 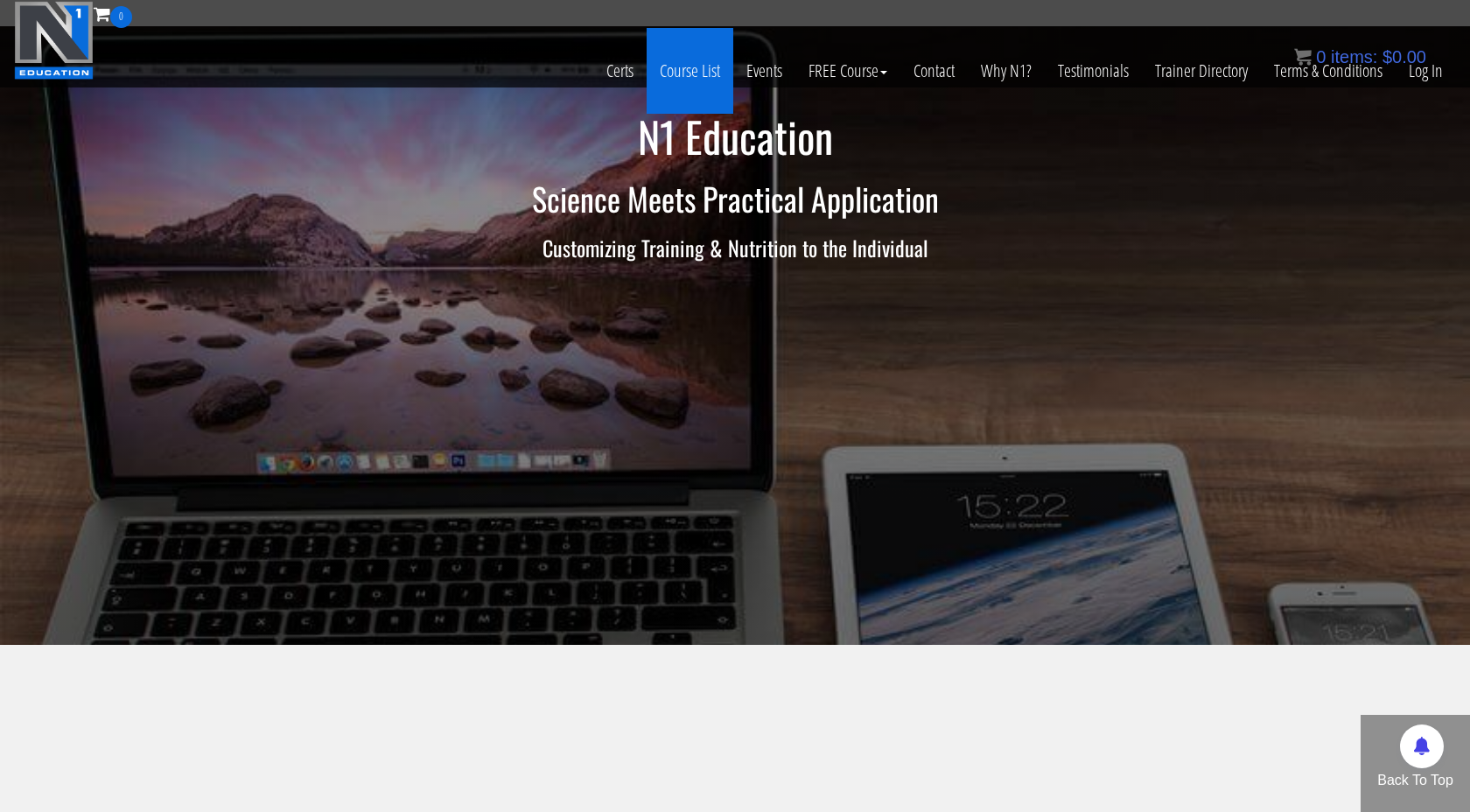 I want to click on a: Certs, so click(x=620, y=70).